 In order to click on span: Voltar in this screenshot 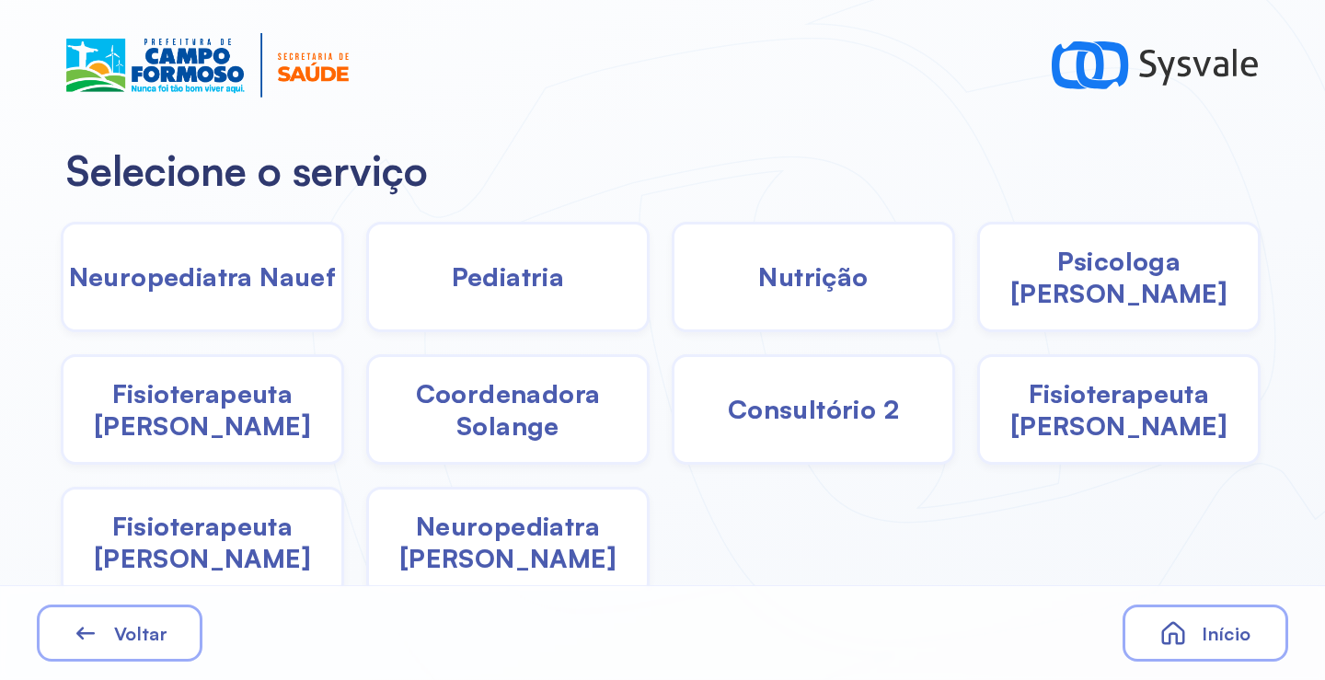, I will do `click(141, 633)`.